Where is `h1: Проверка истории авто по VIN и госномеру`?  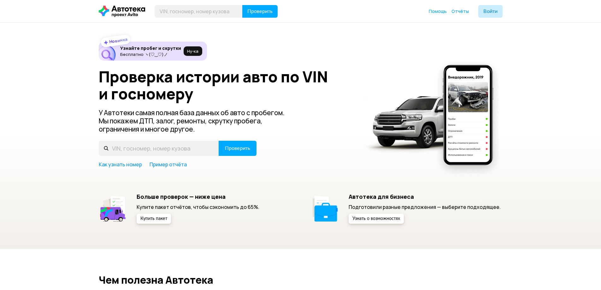 h1: Проверка истории авто по VIN и госномеру is located at coordinates (227, 85).